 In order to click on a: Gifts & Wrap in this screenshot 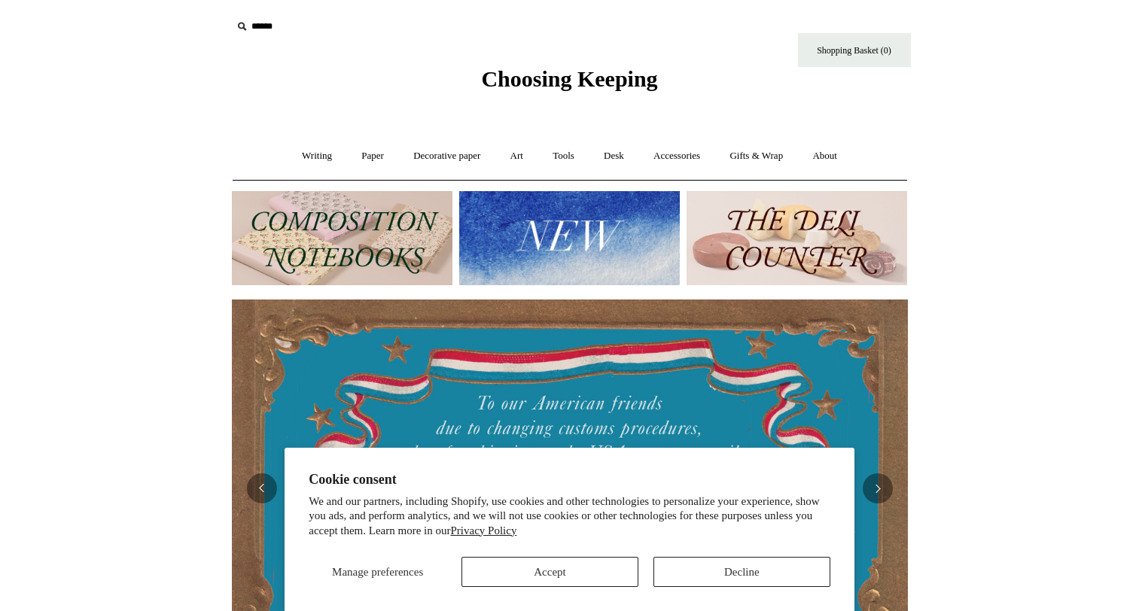, I will do `click(756, 156)`.